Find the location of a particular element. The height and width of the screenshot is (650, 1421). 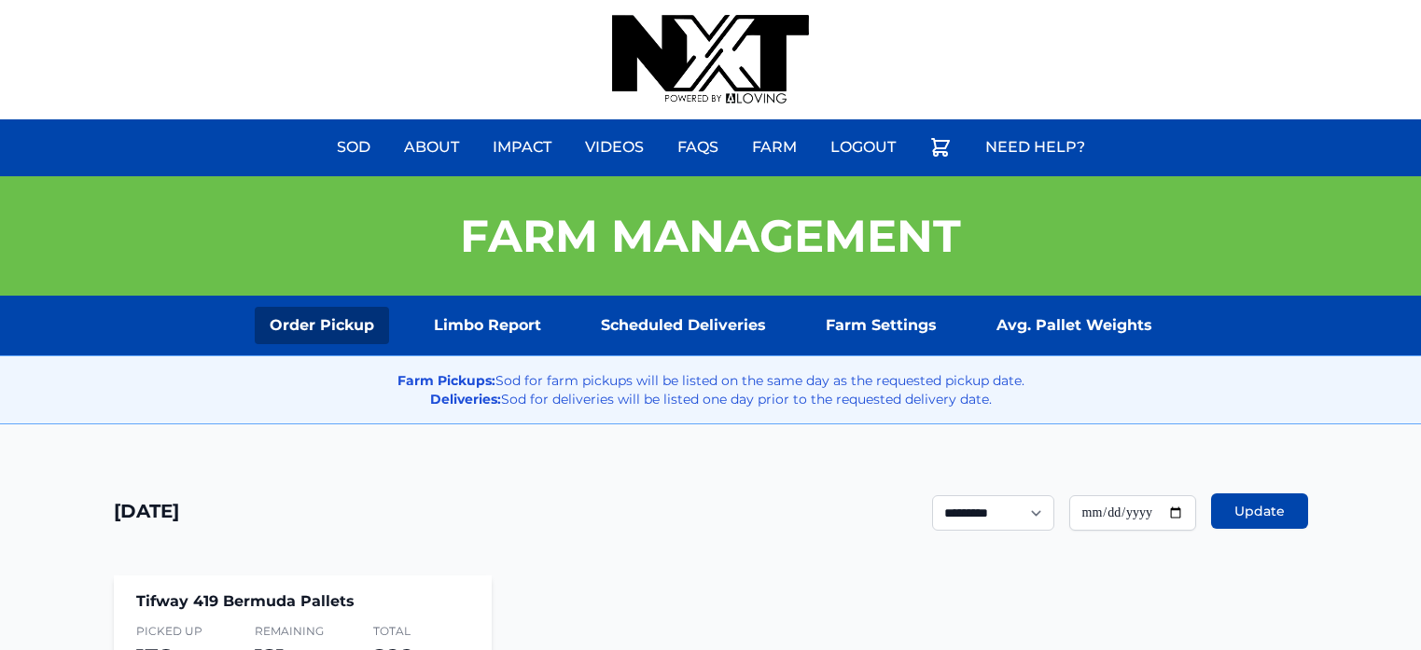

span: Update is located at coordinates (1260, 511).